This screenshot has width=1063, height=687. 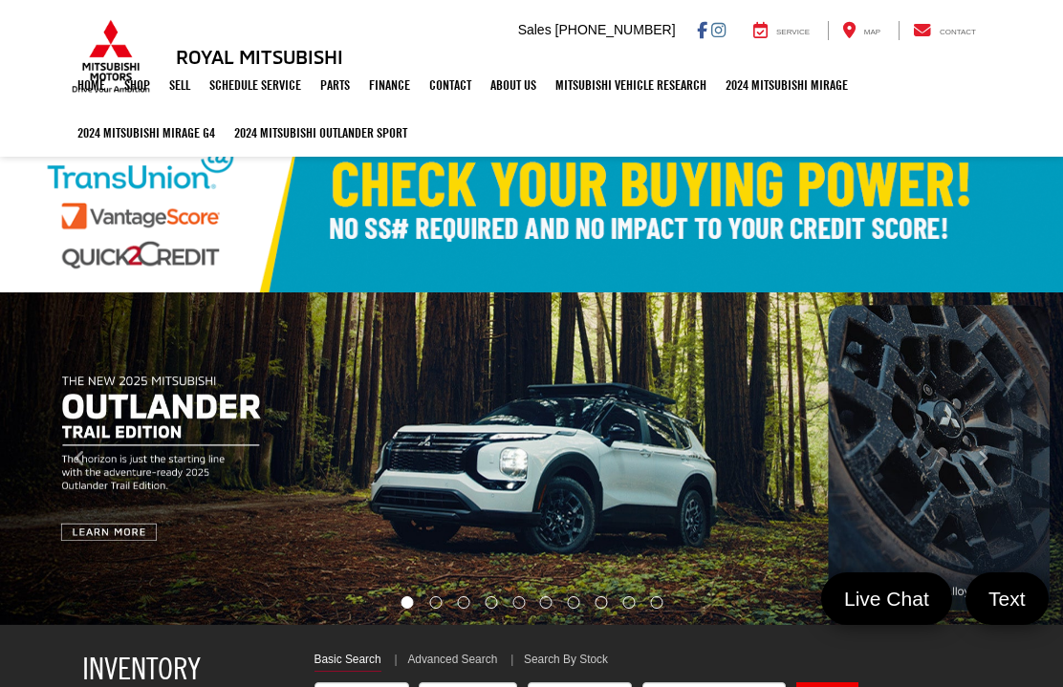 What do you see at coordinates (886, 599) in the screenshot?
I see `span: Live Chat` at bounding box center [886, 599].